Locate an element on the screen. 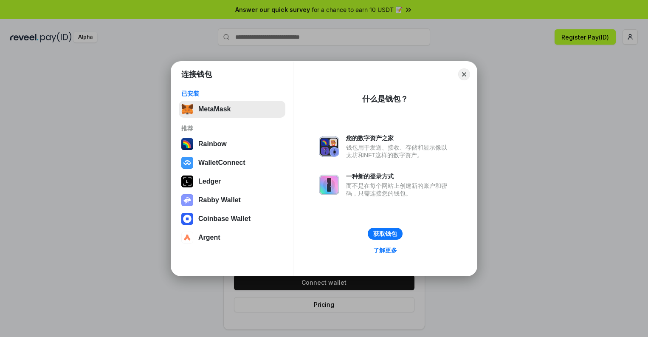  button: Rabby Wallet is located at coordinates (232, 200).